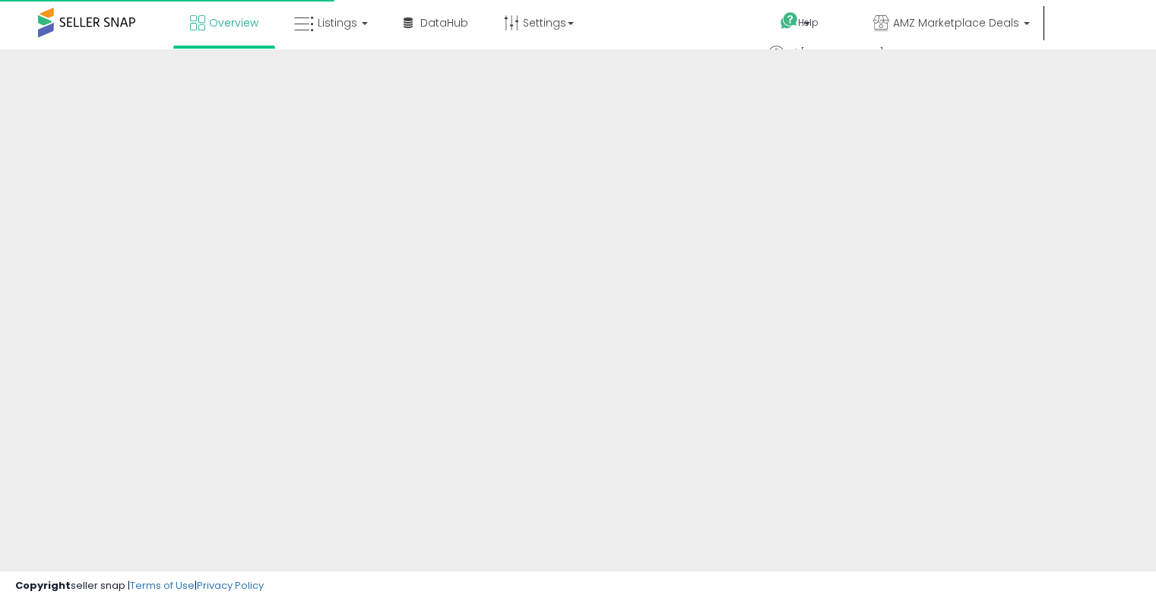 The width and height of the screenshot is (1156, 601). What do you see at coordinates (956, 23) in the screenshot?
I see `span: AMZ Marketplace Deals` at bounding box center [956, 23].